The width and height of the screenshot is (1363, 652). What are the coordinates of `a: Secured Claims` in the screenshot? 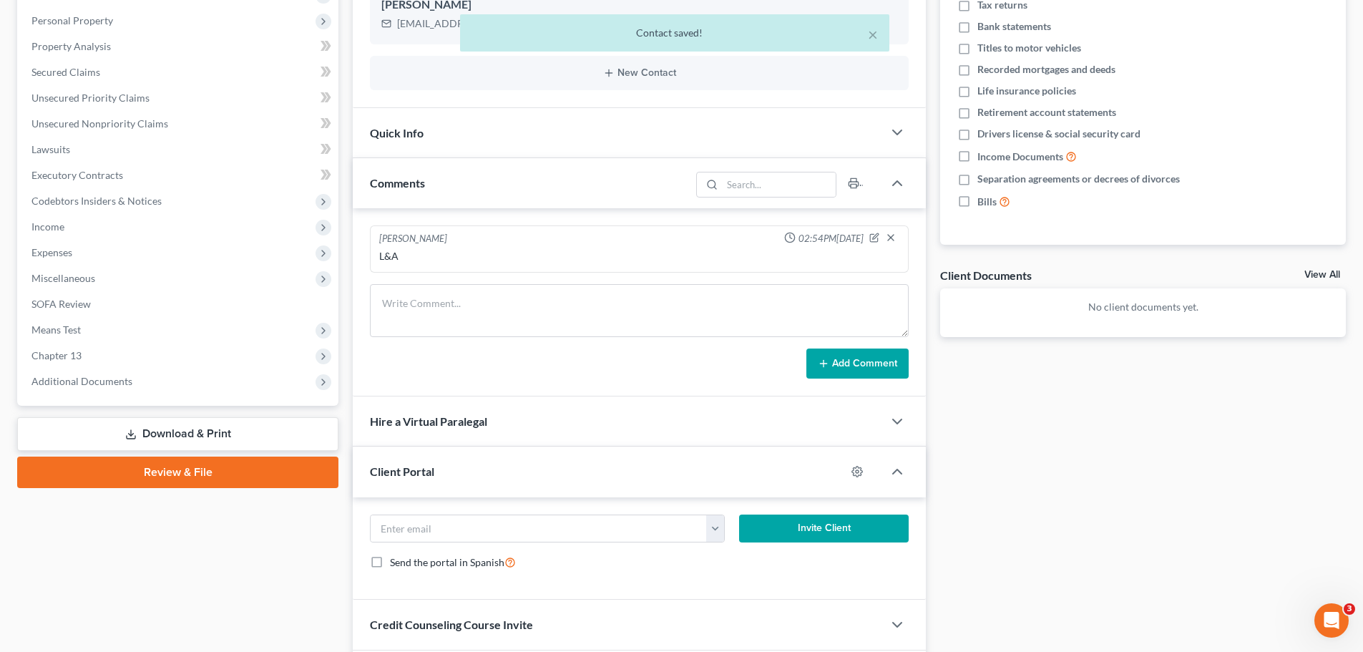 It's located at (179, 72).